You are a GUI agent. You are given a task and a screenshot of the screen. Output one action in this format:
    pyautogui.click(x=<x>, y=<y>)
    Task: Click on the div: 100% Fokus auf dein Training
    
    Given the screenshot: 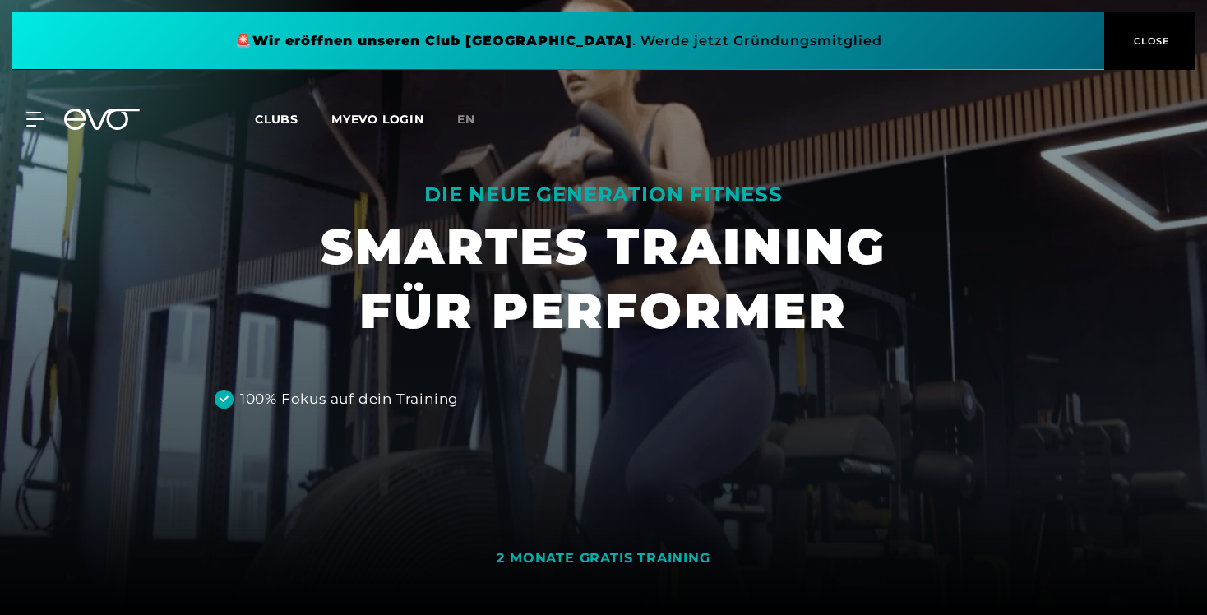 What is the action you would take?
    pyautogui.click(x=350, y=400)
    